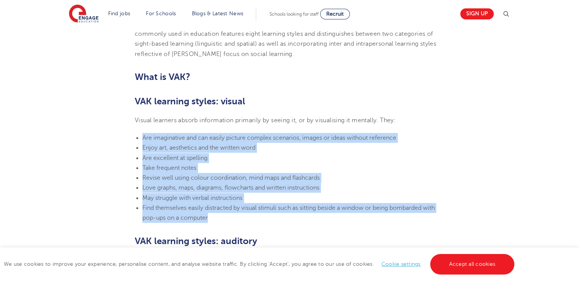  What do you see at coordinates (265, 120) in the screenshot?
I see `span: Visual learners absorb information primarily by seeing it, or by visualising it mentally. They:` at bounding box center [265, 120].